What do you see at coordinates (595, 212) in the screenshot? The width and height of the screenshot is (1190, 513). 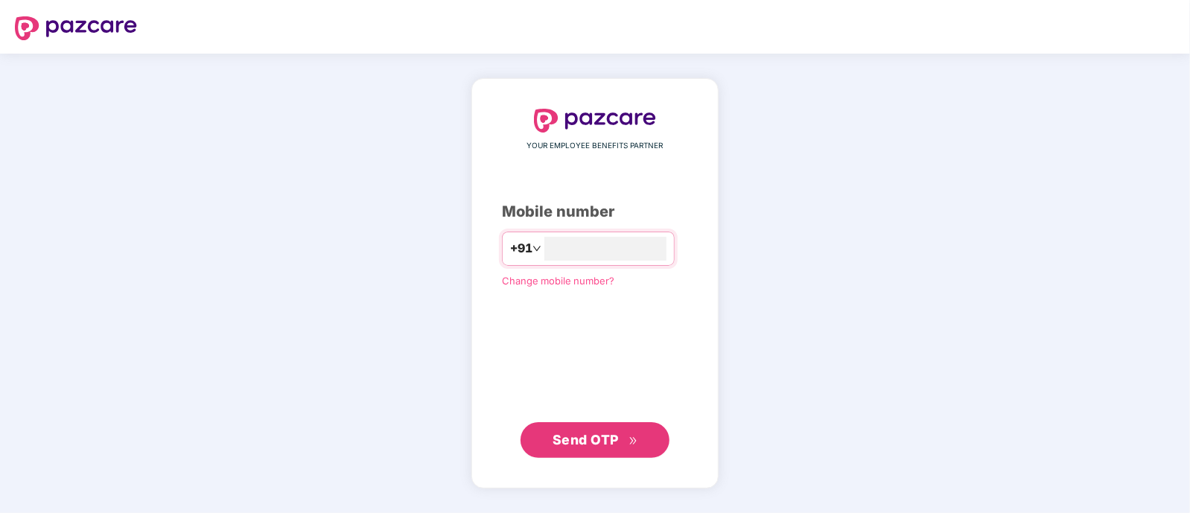 I see `div: Mobile number` at bounding box center [595, 212].